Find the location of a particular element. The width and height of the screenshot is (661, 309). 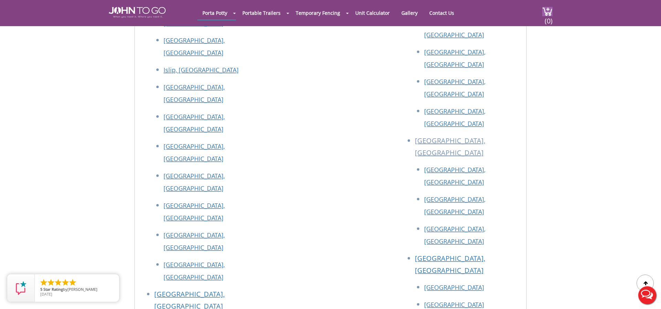

a: Temporary Fencing is located at coordinates (318, 13).